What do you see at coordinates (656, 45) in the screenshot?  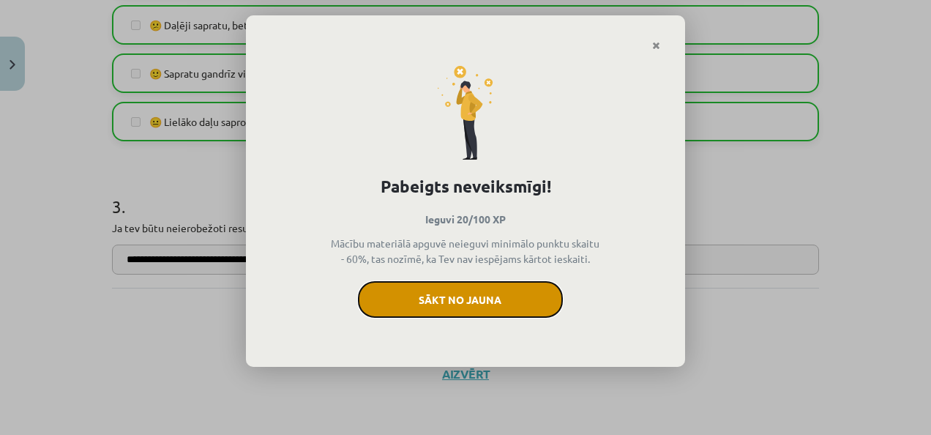 I see `a: Close` at bounding box center [656, 45].